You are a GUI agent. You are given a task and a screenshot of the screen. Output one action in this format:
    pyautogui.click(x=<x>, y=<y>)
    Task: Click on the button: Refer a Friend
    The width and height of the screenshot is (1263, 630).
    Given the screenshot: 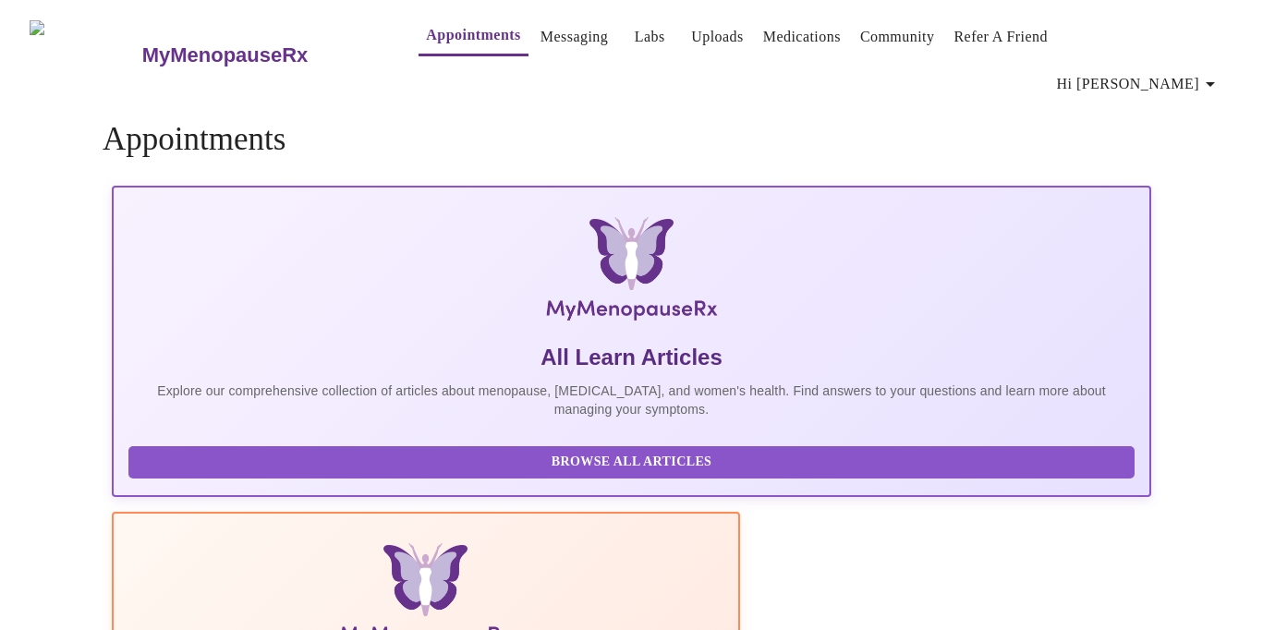 What is the action you would take?
    pyautogui.click(x=1000, y=37)
    